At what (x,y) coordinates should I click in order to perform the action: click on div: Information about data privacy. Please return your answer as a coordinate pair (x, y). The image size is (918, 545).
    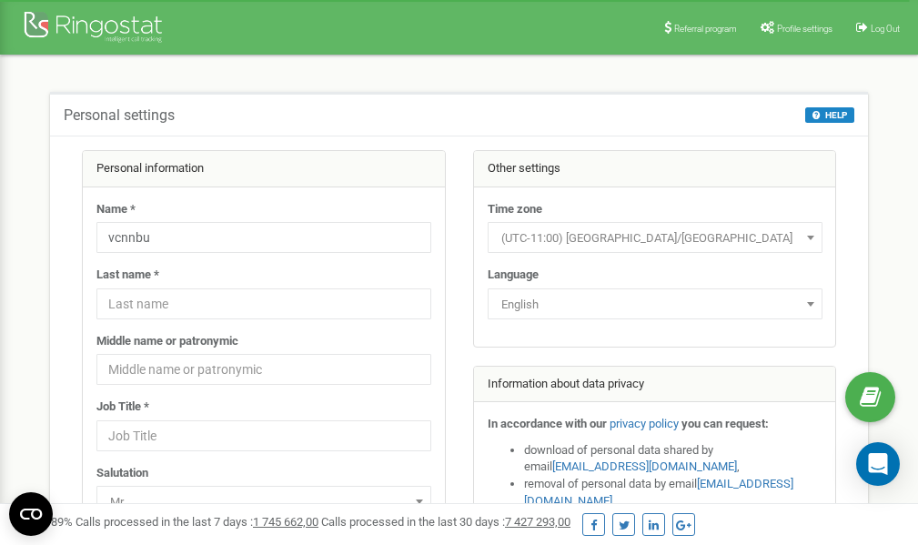
    Looking at the image, I should click on (655, 385).